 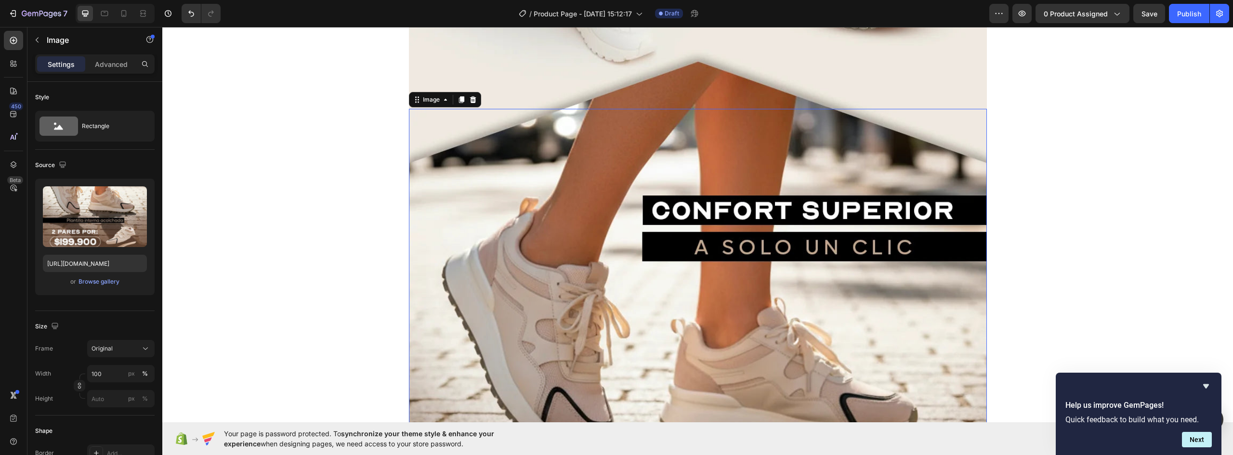 I want to click on h2: Help us improve GemPages!, so click(x=1138, y=405).